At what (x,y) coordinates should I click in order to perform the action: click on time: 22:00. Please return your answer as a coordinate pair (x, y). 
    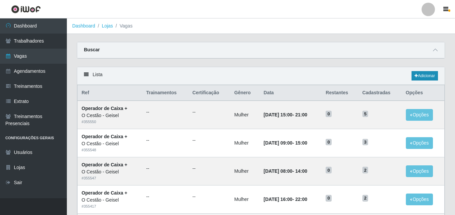
    Looking at the image, I should click on (302, 199).